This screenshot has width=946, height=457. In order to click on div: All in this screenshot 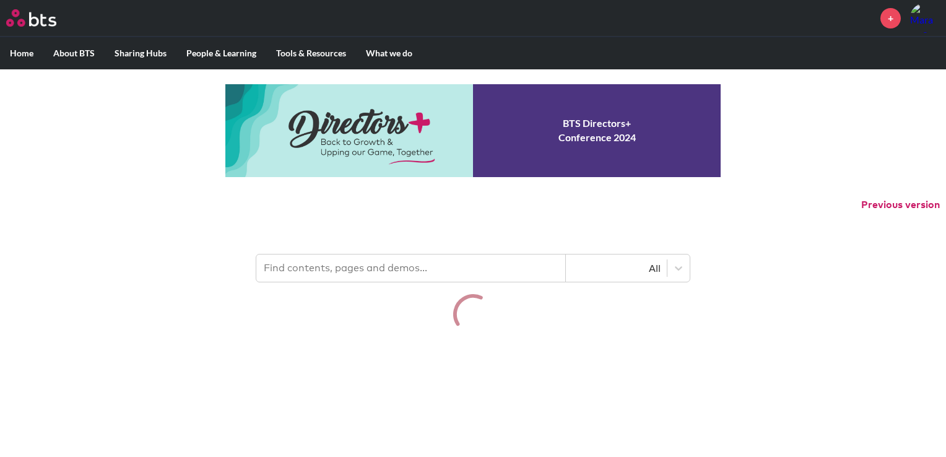, I will do `click(616, 268)`.